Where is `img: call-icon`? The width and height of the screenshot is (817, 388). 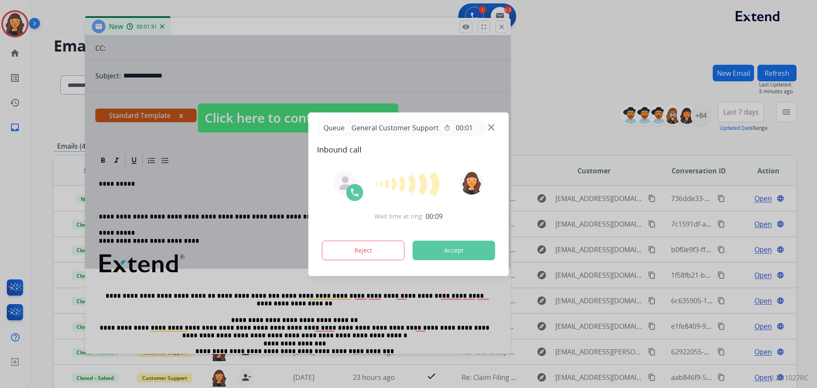
img: call-icon is located at coordinates (355, 192).